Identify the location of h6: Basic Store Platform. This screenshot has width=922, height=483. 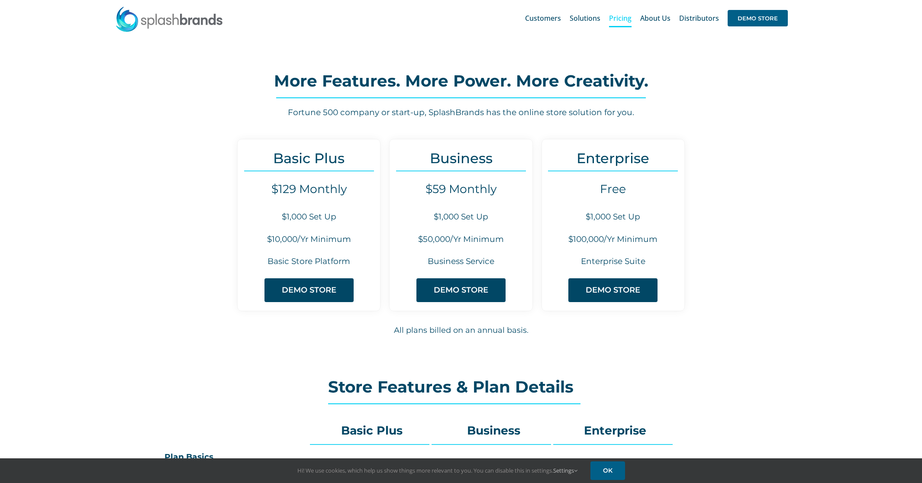
(309, 262).